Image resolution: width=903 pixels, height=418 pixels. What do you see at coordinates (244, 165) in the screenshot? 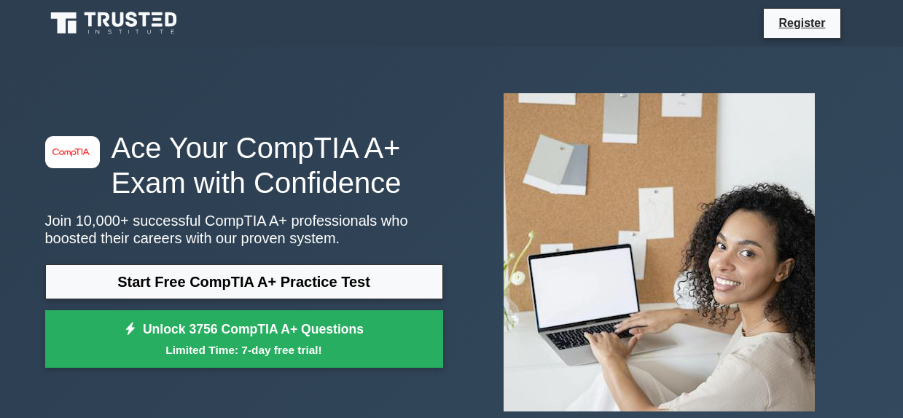
I see `h1: Ace Your CompTIA A+ Exam with Confidence` at bounding box center [244, 165].